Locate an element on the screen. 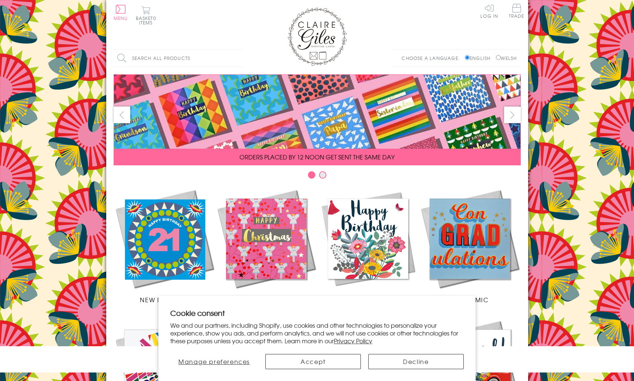  label: English is located at coordinates (479, 58).